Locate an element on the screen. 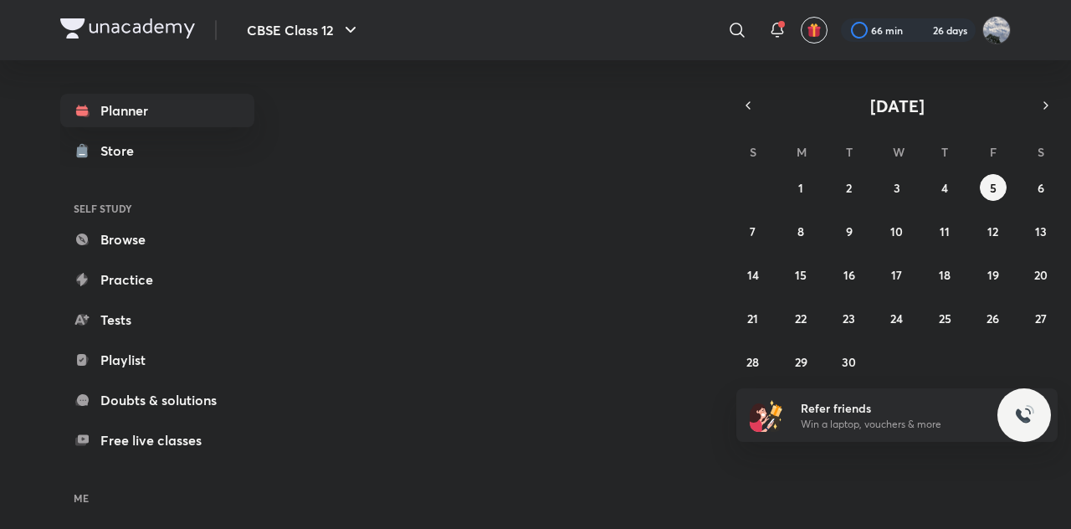 The height and width of the screenshot is (529, 1071). button: September 24, 2025 is located at coordinates (897, 318).